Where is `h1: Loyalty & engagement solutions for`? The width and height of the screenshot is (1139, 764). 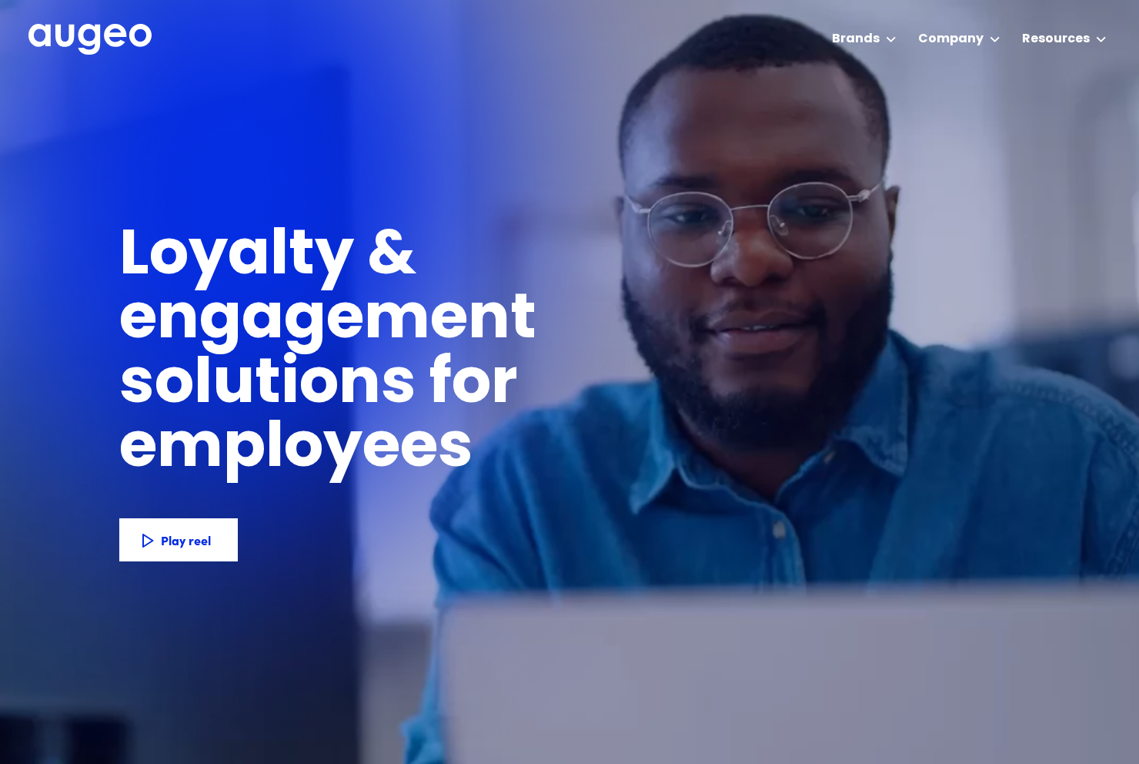
h1: Loyalty & engagement solutions for is located at coordinates (452, 321).